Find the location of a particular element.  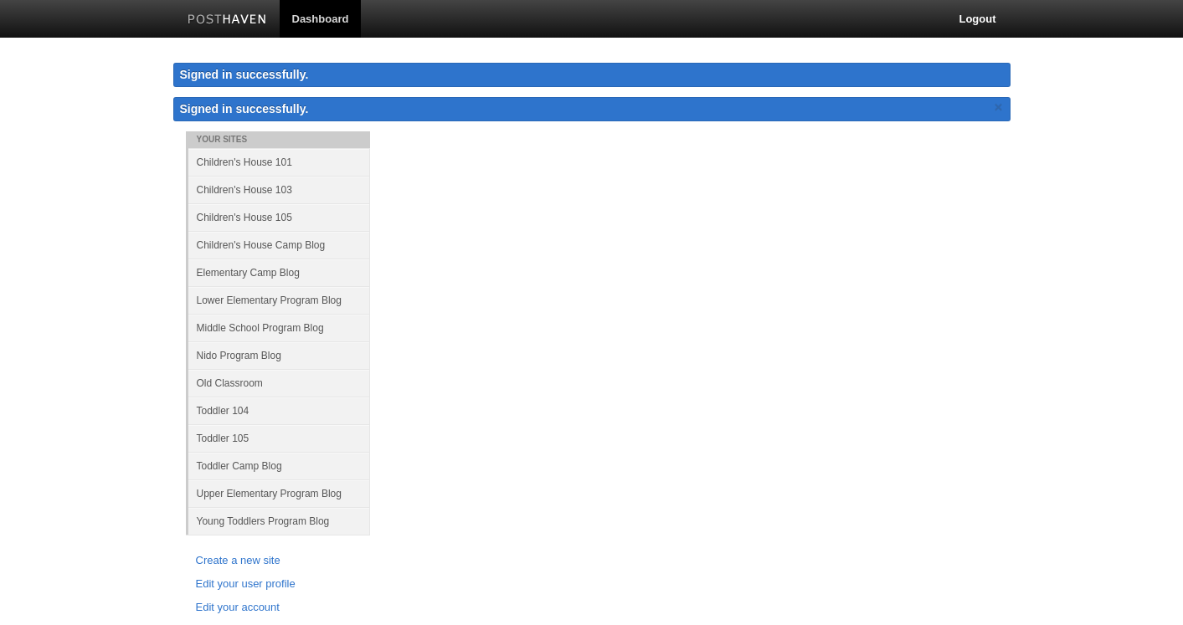

a: Young Toddlers Program Blog is located at coordinates (279, 521).